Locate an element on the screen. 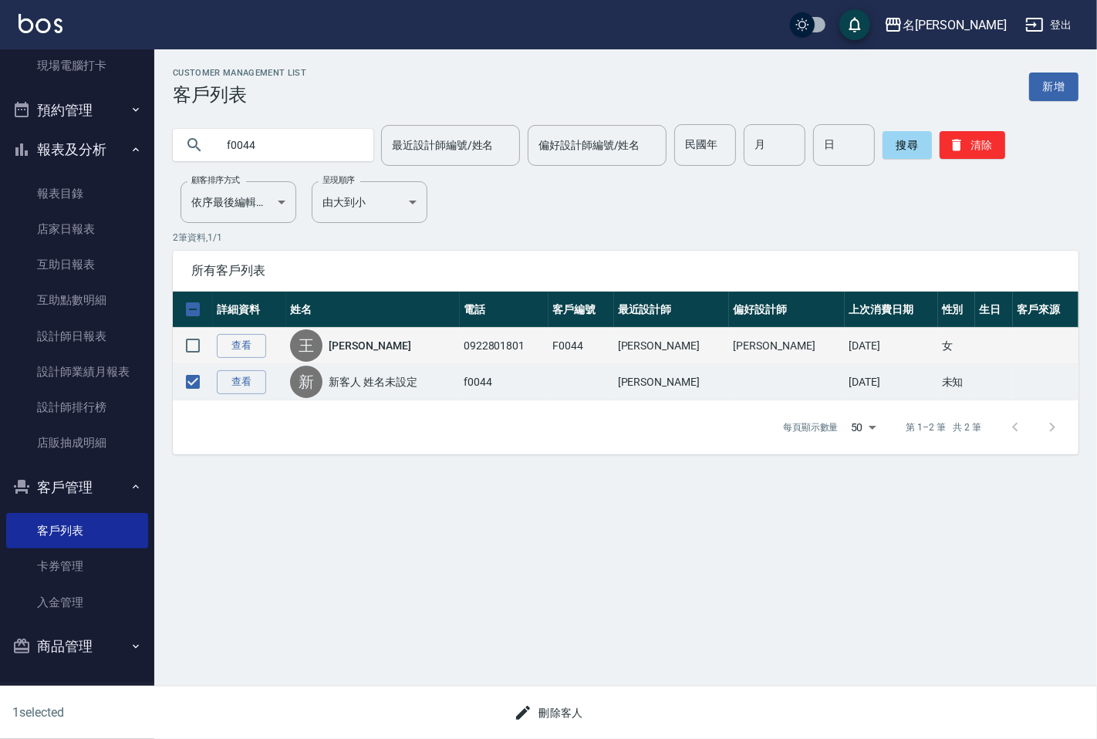 The height and width of the screenshot is (739, 1097). div: 依序最後編輯時間 is located at coordinates (238, 202).